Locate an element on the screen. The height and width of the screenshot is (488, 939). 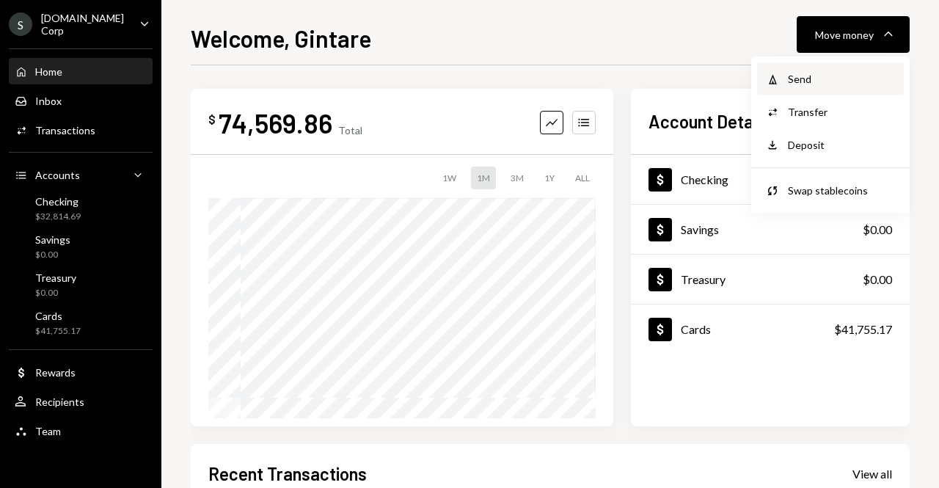
a: Transactions is located at coordinates (81, 130).